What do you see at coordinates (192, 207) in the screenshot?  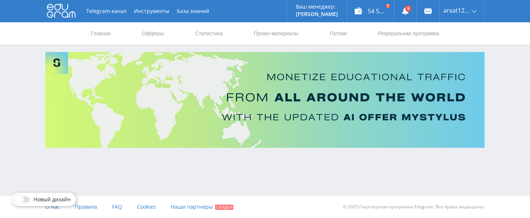 I see `span: Наши партнеры` at bounding box center [192, 207].